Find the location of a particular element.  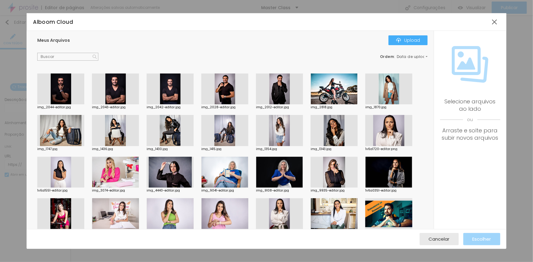

div: Upload is located at coordinates (408, 40).